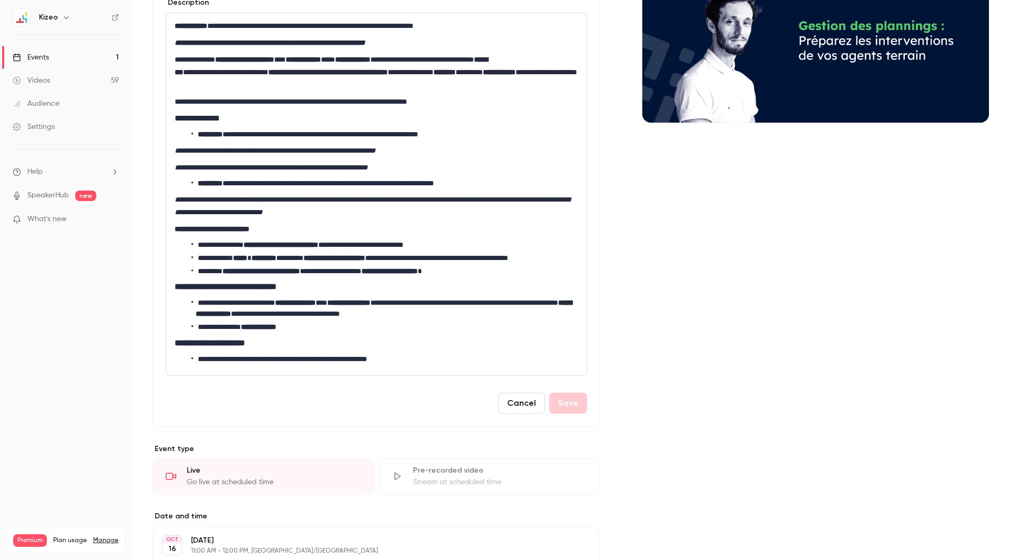  I want to click on p: Event type, so click(376, 449).